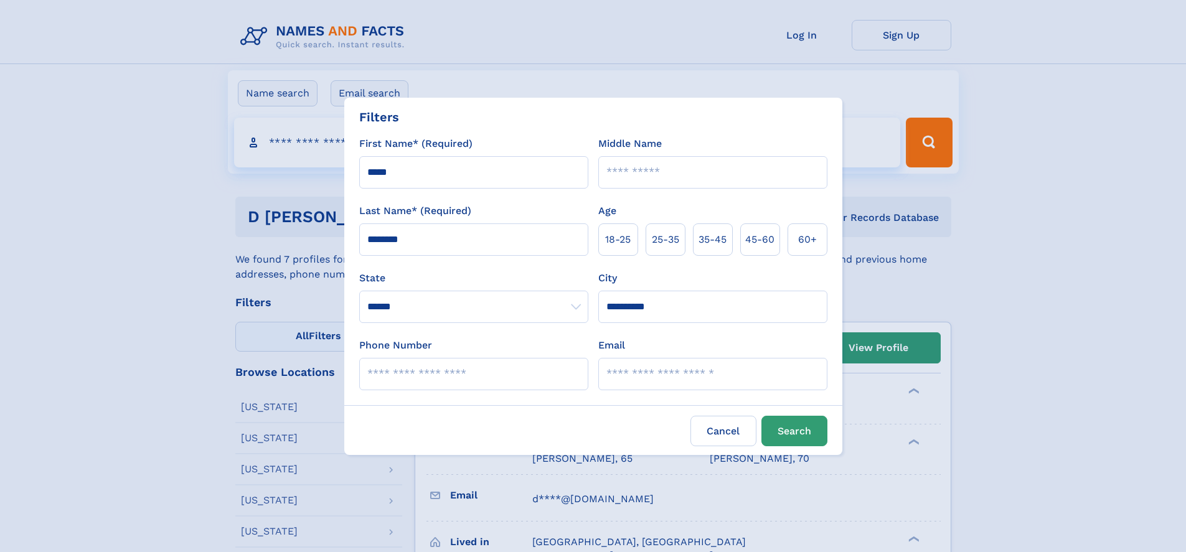 Image resolution: width=1186 pixels, height=552 pixels. What do you see at coordinates (395, 345) in the screenshot?
I see `label: Phone Number` at bounding box center [395, 345].